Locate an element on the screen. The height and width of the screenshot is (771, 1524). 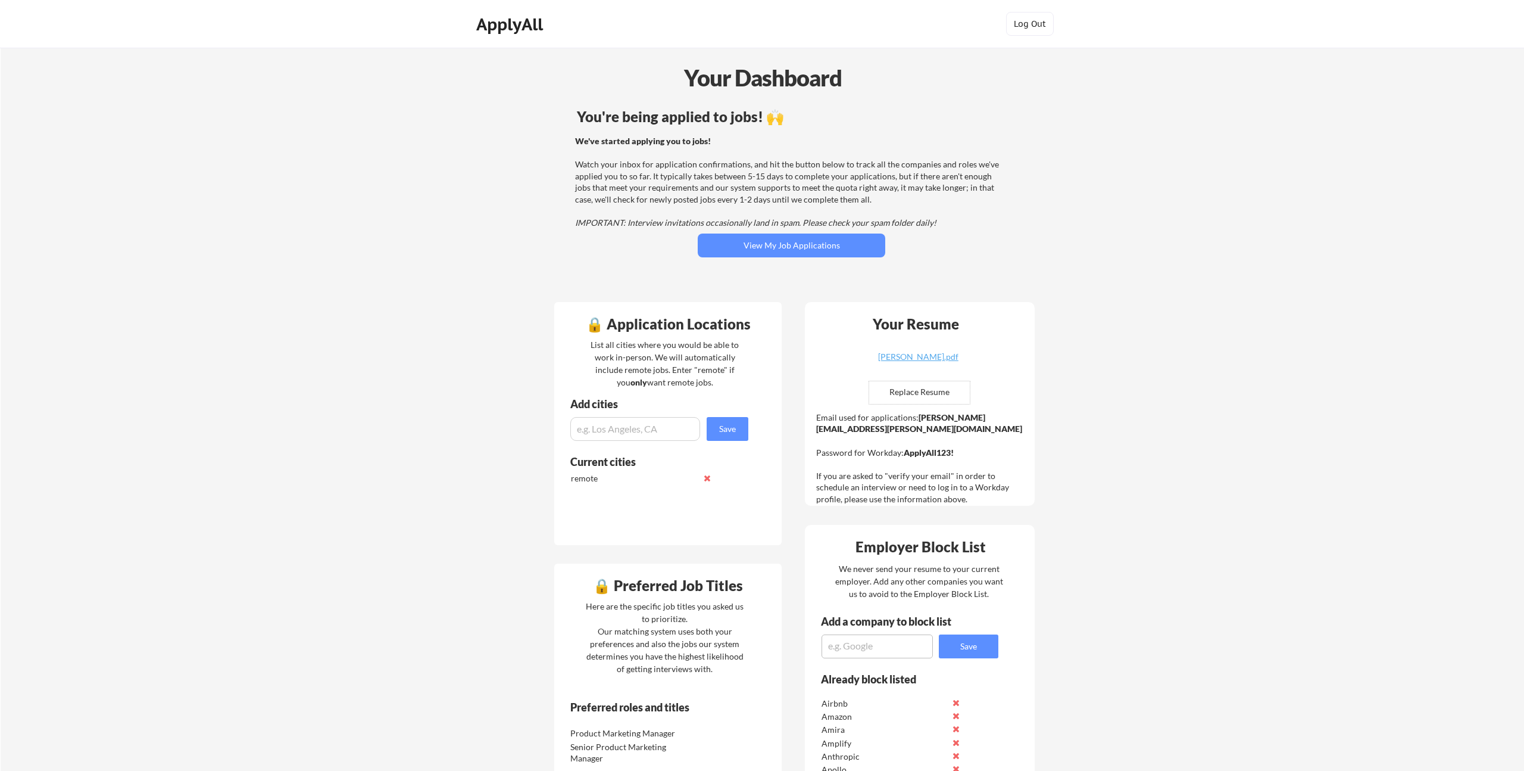
div: Product Marketing Manager is located at coordinates (633, 733).